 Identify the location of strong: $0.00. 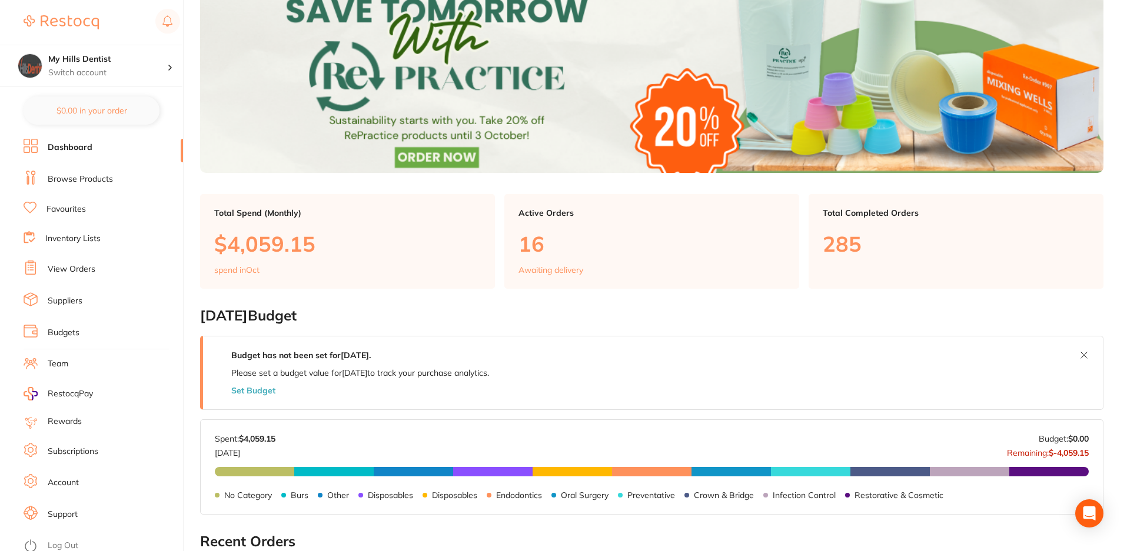
(1078, 439).